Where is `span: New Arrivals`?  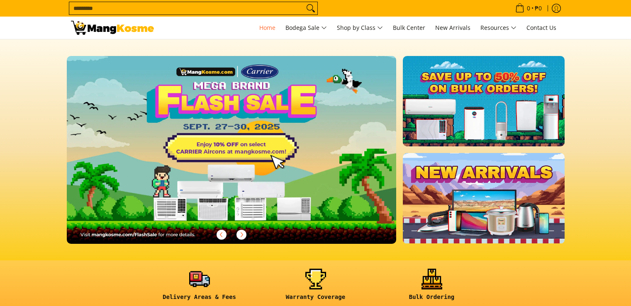
span: New Arrivals is located at coordinates (452, 27).